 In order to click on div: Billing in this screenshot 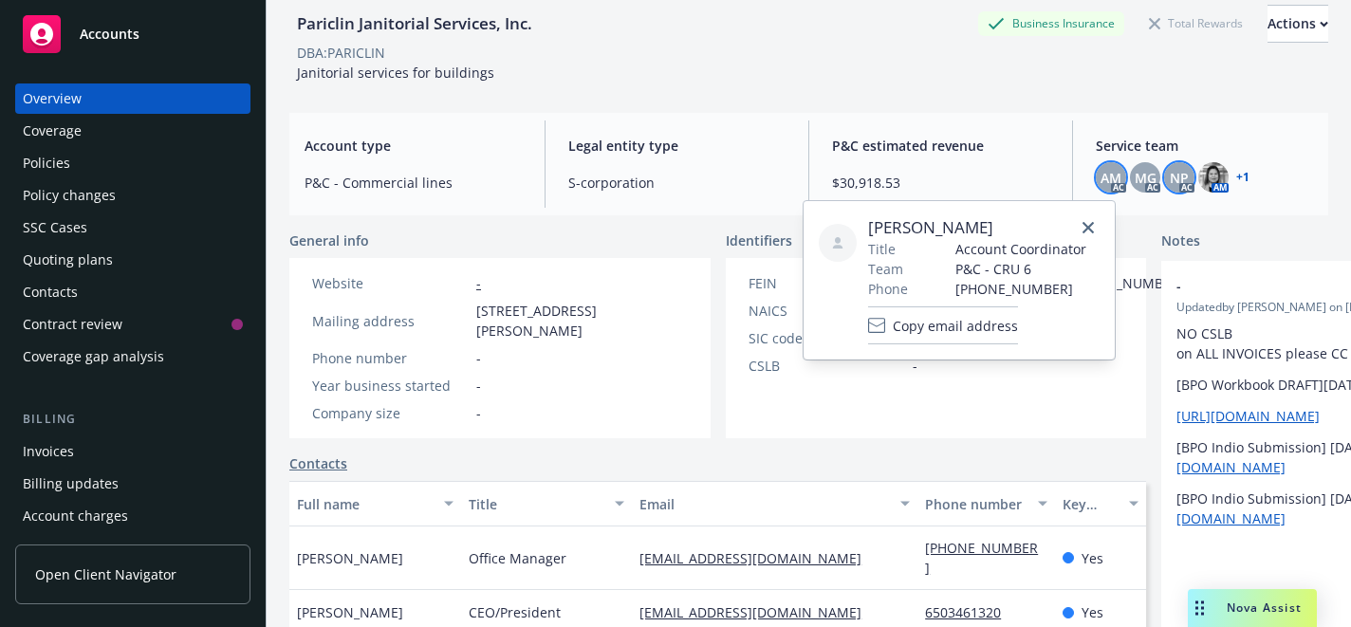, I will do `click(133, 419)`.